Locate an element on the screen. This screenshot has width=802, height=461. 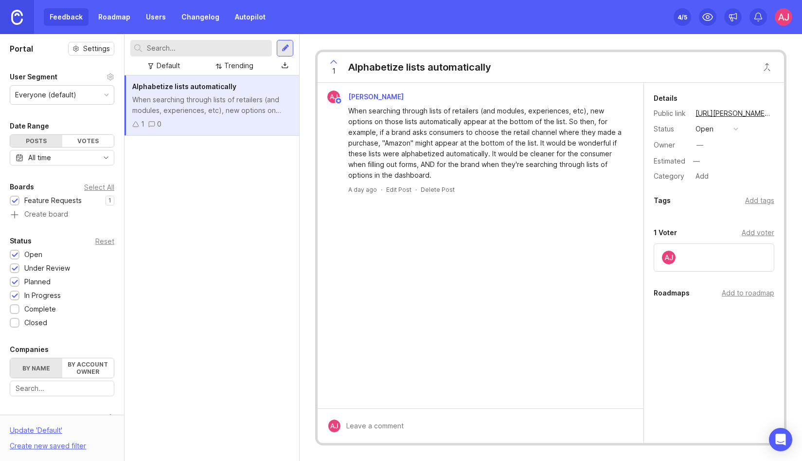
div: 1 Voter is located at coordinates (665, 232).